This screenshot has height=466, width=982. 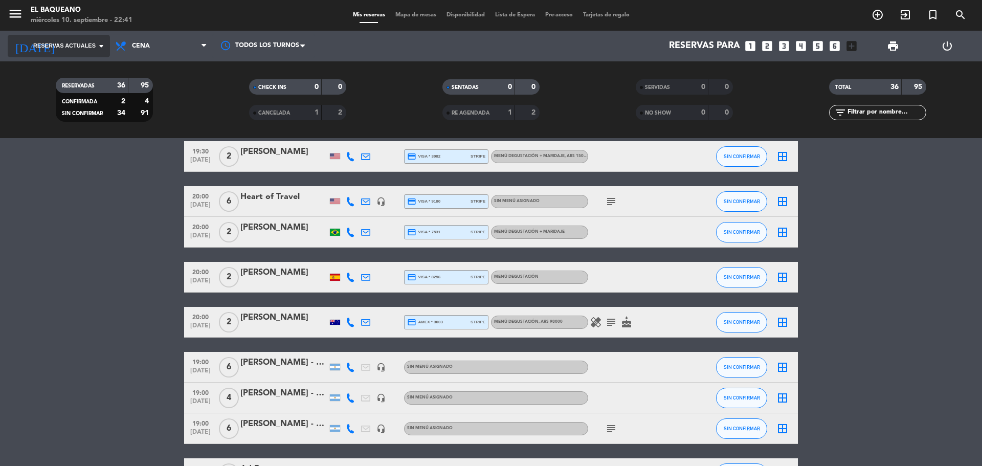 I want to click on i: turned_in_not, so click(x=933, y=15).